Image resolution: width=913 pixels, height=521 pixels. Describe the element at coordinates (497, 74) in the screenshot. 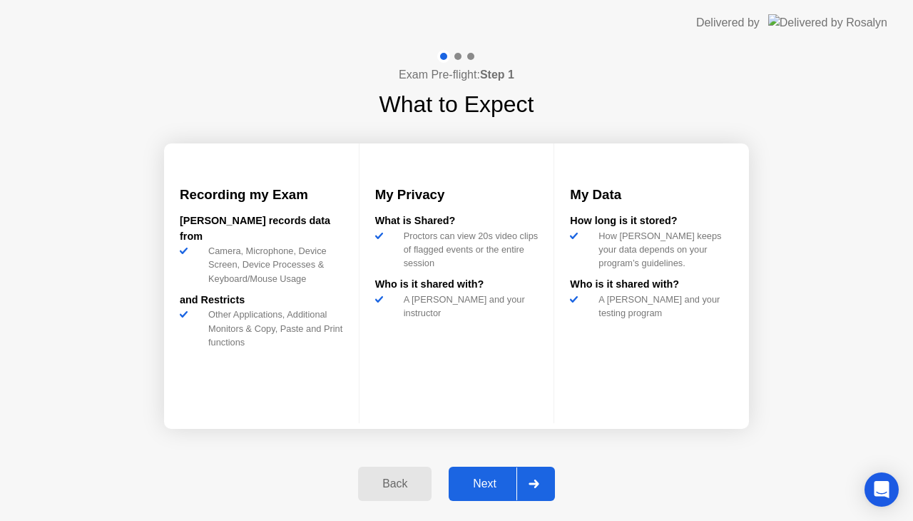

I see `b: Step 1` at that location.